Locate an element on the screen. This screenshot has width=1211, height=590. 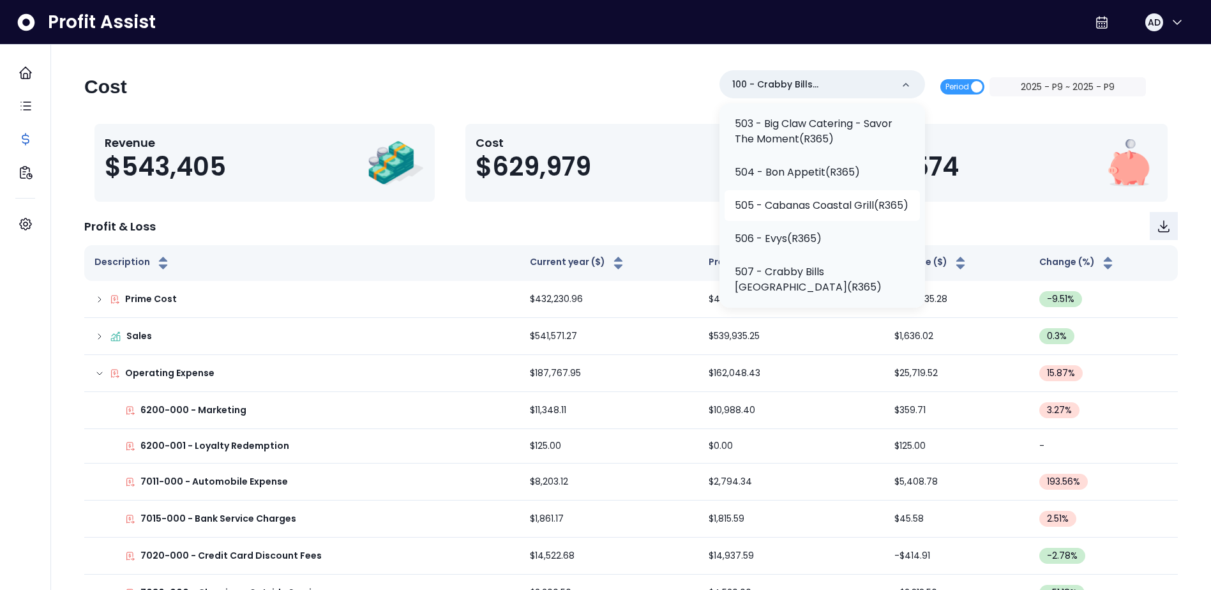
td: $10,988.40 is located at coordinates (791, 411).